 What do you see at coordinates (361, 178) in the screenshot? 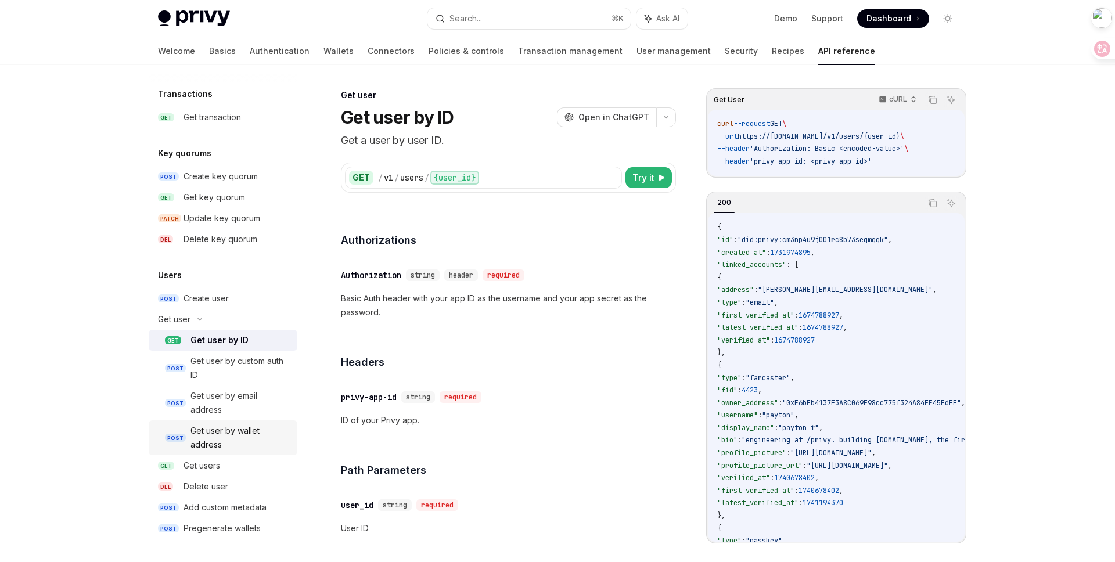
I see `div: GET` at bounding box center [361, 178].